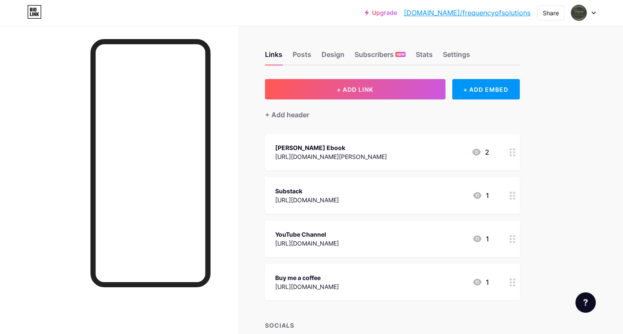 The height and width of the screenshot is (334, 623). Describe the element at coordinates (355, 89) in the screenshot. I see `span: + ADD LINK` at that location.